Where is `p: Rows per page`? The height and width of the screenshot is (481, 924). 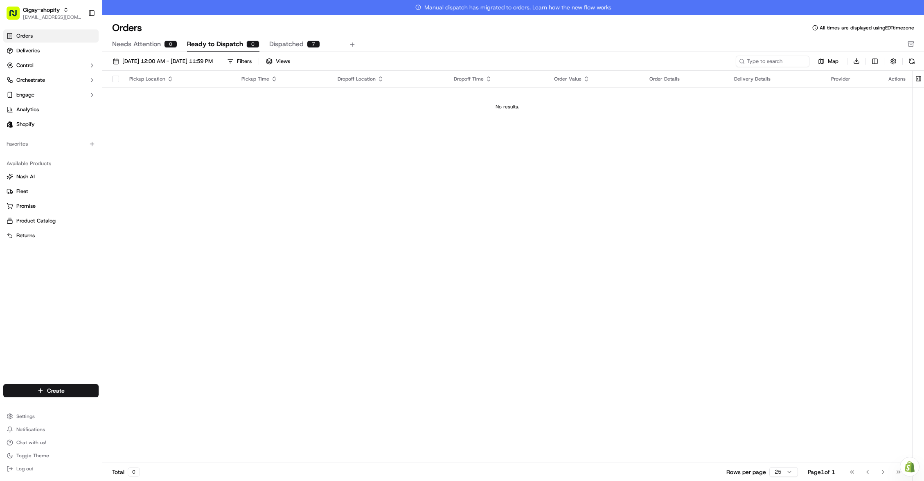 p: Rows per page is located at coordinates (746, 472).